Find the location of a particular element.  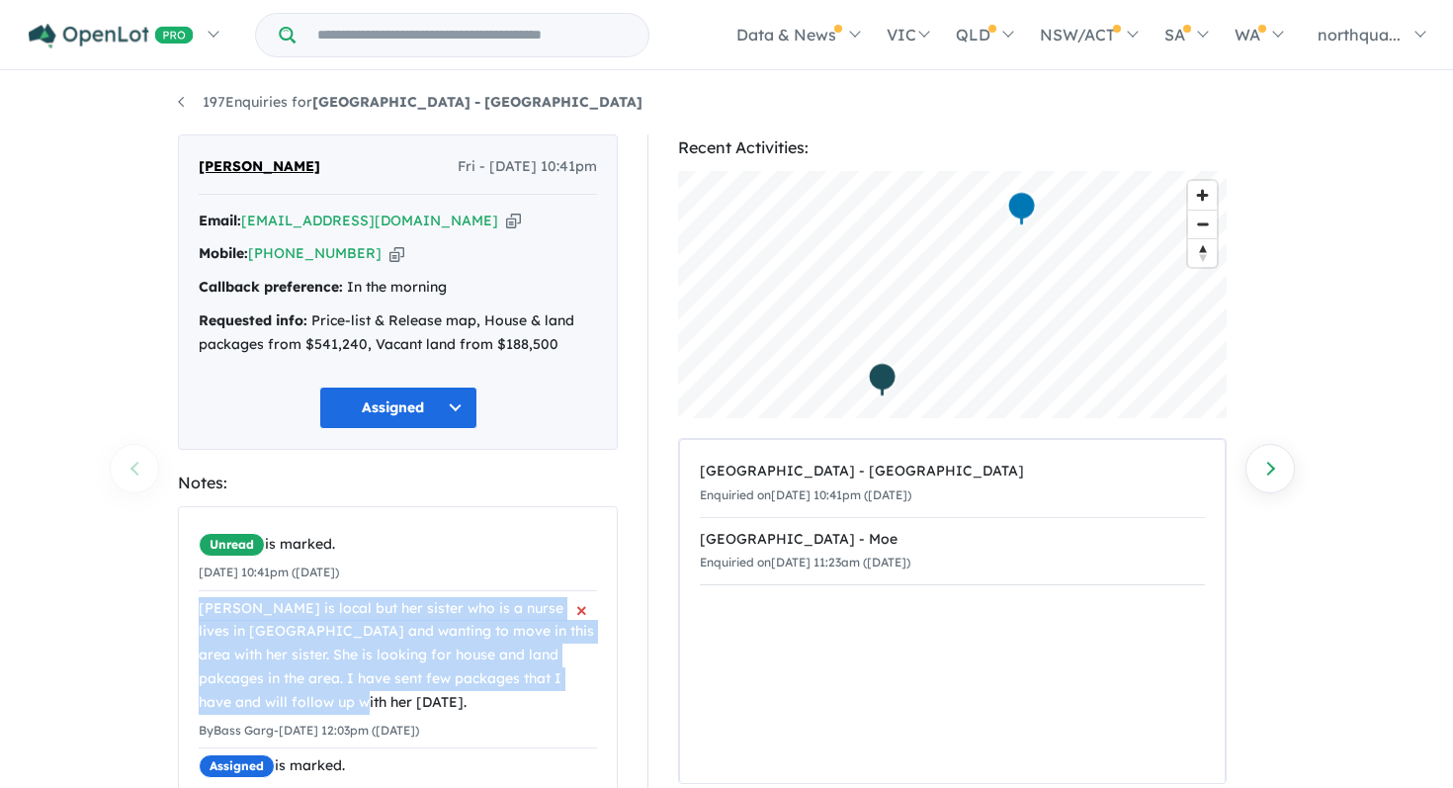

button: Assigned is located at coordinates (398, 407).